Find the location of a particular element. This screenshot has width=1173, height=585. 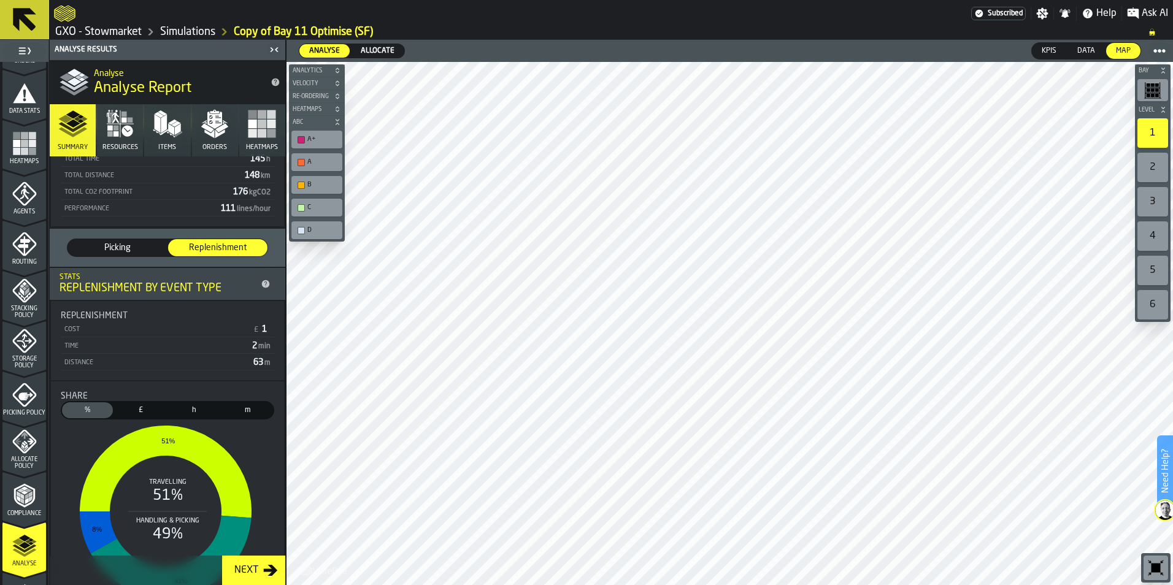

label: button-toggle-Settings is located at coordinates (1043, 14).